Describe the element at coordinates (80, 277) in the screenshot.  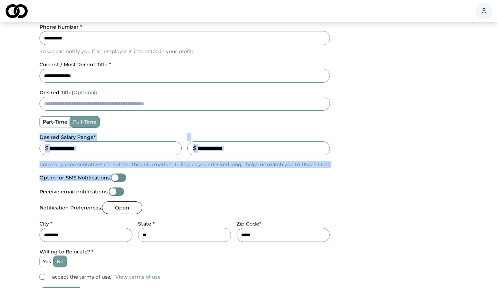
I see `label: I accept the terms of use.` at that location.